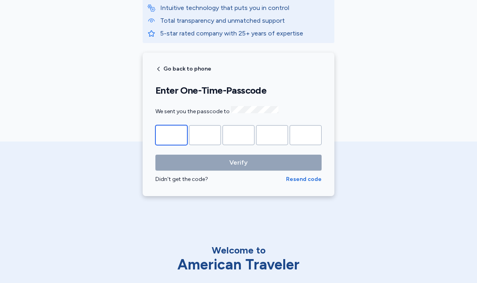 This screenshot has width=477, height=283. What do you see at coordinates (238, 135) in the screenshot?
I see `input: Please enter OTP character 3` at bounding box center [238, 135].